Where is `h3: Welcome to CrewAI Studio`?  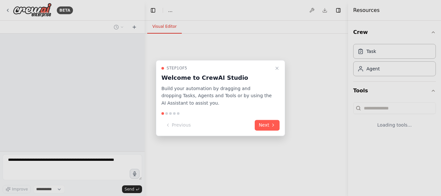 h3: Welcome to CrewAI Studio is located at coordinates (217, 78).